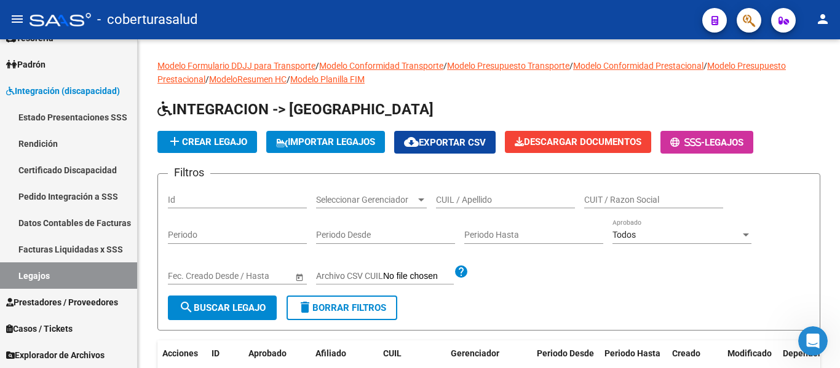  I want to click on span: Explorador de Archivos, so click(55, 355).